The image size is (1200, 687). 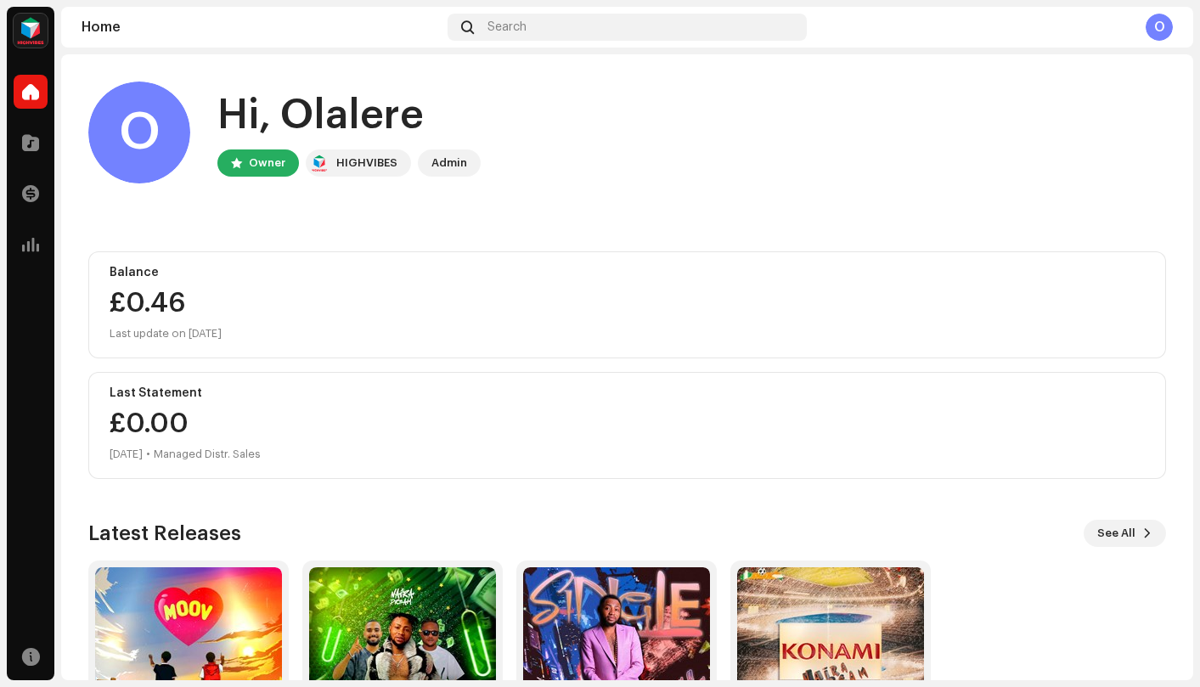 I want to click on h3: Latest Releases, so click(x=165, y=534).